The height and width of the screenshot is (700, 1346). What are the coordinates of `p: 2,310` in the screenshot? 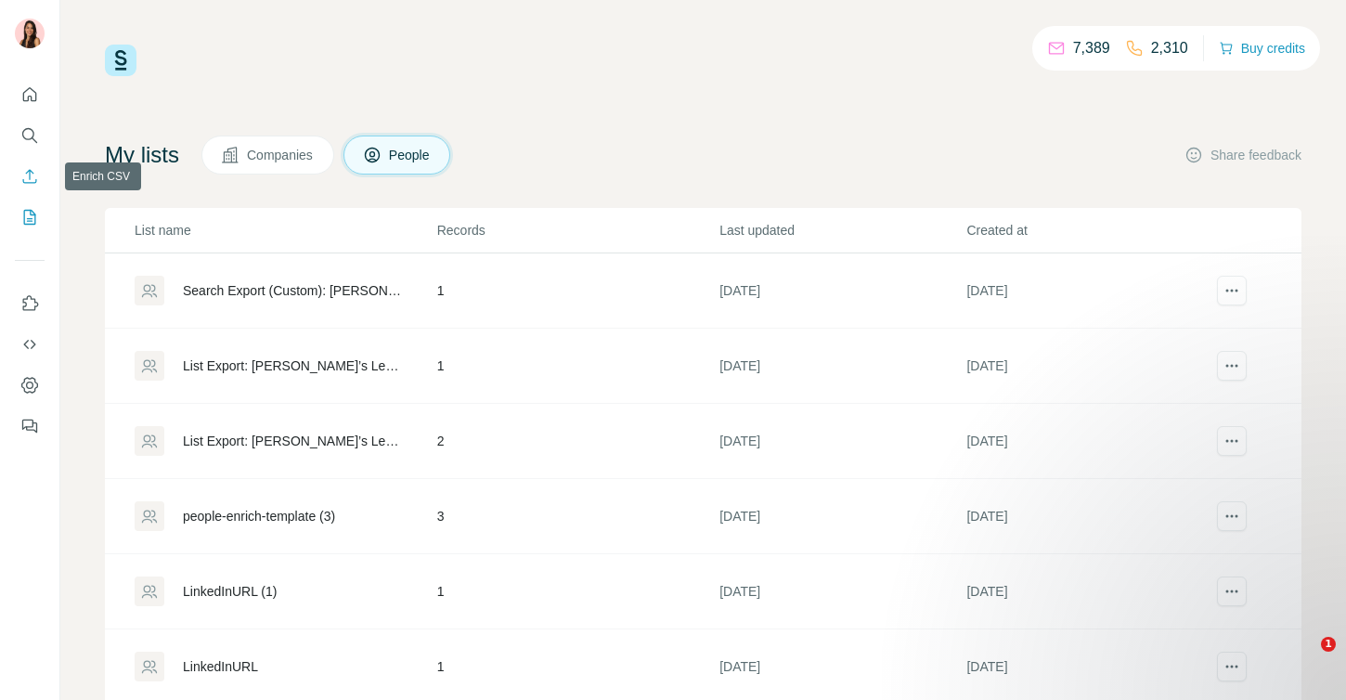 It's located at (1170, 48).